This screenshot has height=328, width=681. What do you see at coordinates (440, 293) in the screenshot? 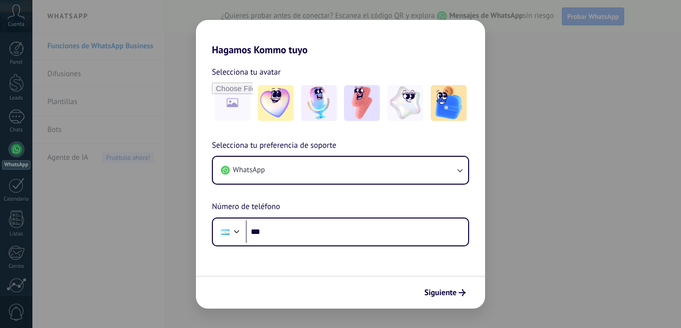
I see `span: Siguiente` at bounding box center [440, 293].